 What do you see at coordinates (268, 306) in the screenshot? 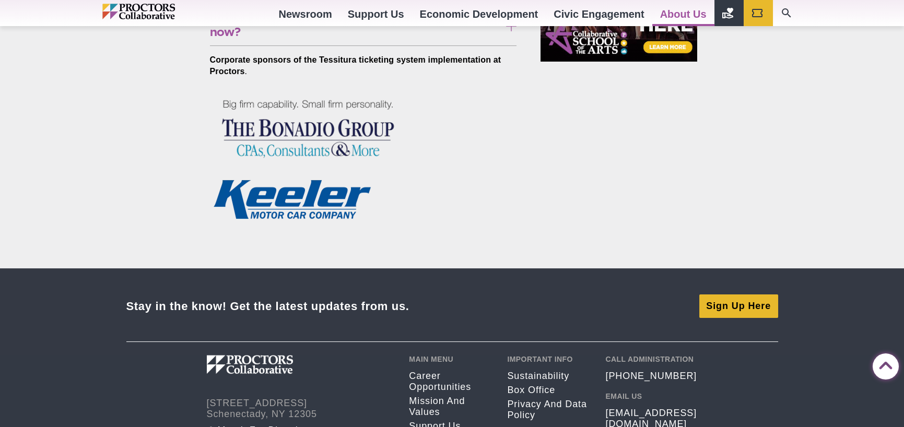
I see `div: Stay in the know! Get the latest updates from us.` at bounding box center [268, 306].